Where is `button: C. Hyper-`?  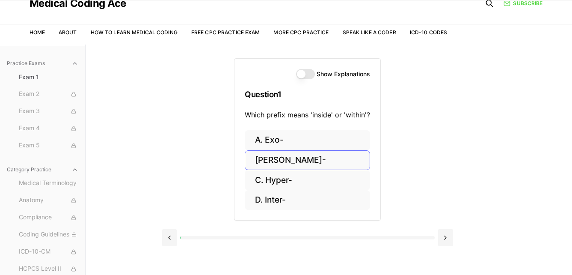 button: C. Hyper- is located at coordinates (307, 180).